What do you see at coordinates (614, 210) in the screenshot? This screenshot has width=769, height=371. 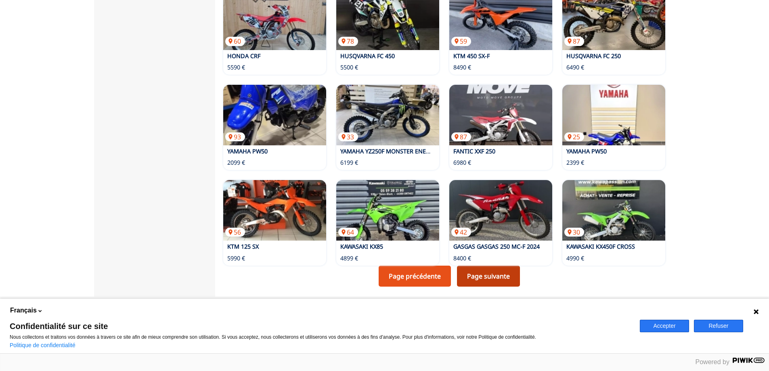 I see `a: KAWASAKI KX450F CROSS30` at bounding box center [614, 210].